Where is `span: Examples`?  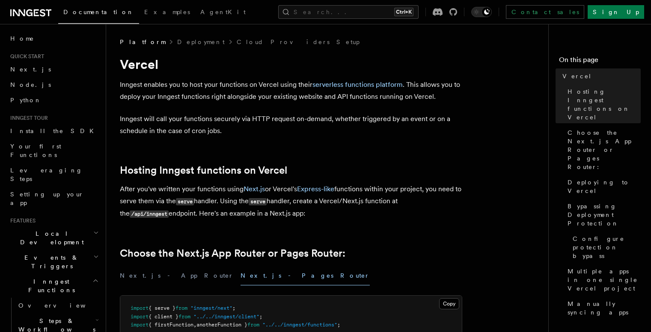
span: Examples is located at coordinates (167, 12).